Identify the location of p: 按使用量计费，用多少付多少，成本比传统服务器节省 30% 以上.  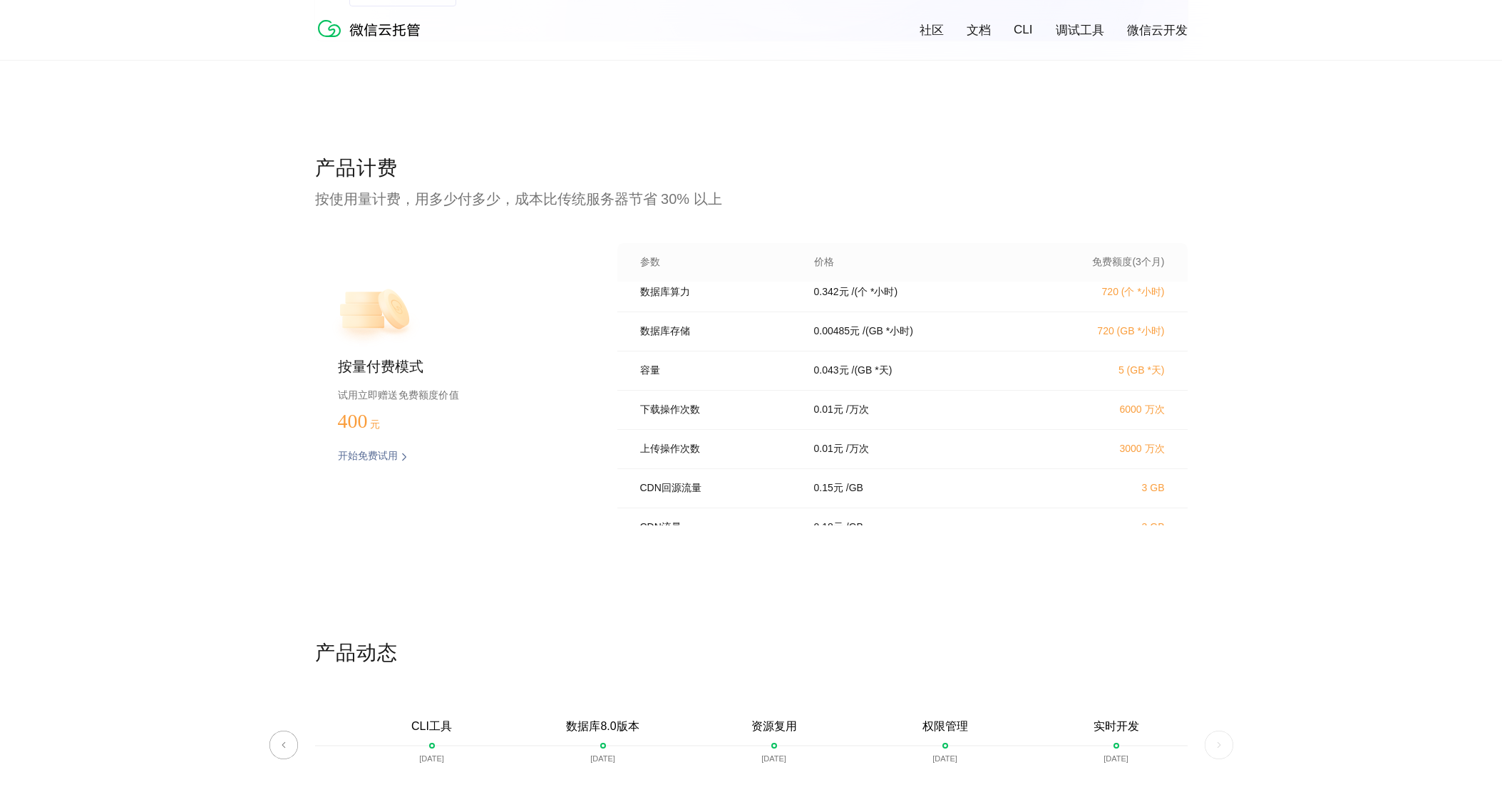
(751, 199).